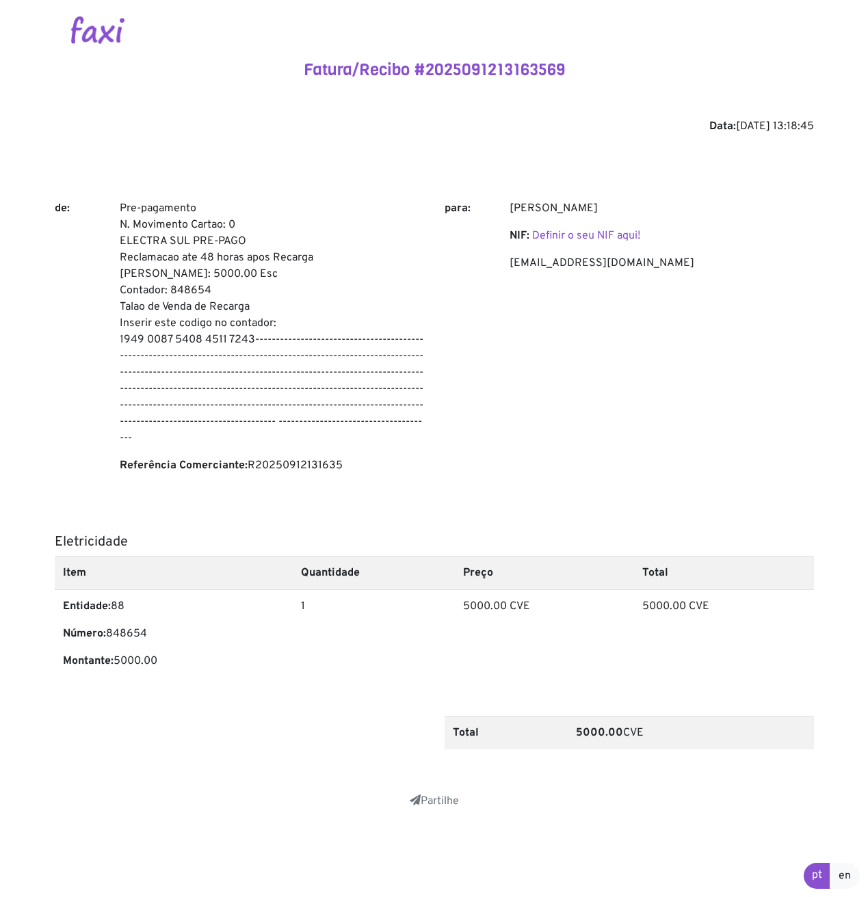 The height and width of the screenshot is (897, 868). I want to click on b: Montante:, so click(88, 661).